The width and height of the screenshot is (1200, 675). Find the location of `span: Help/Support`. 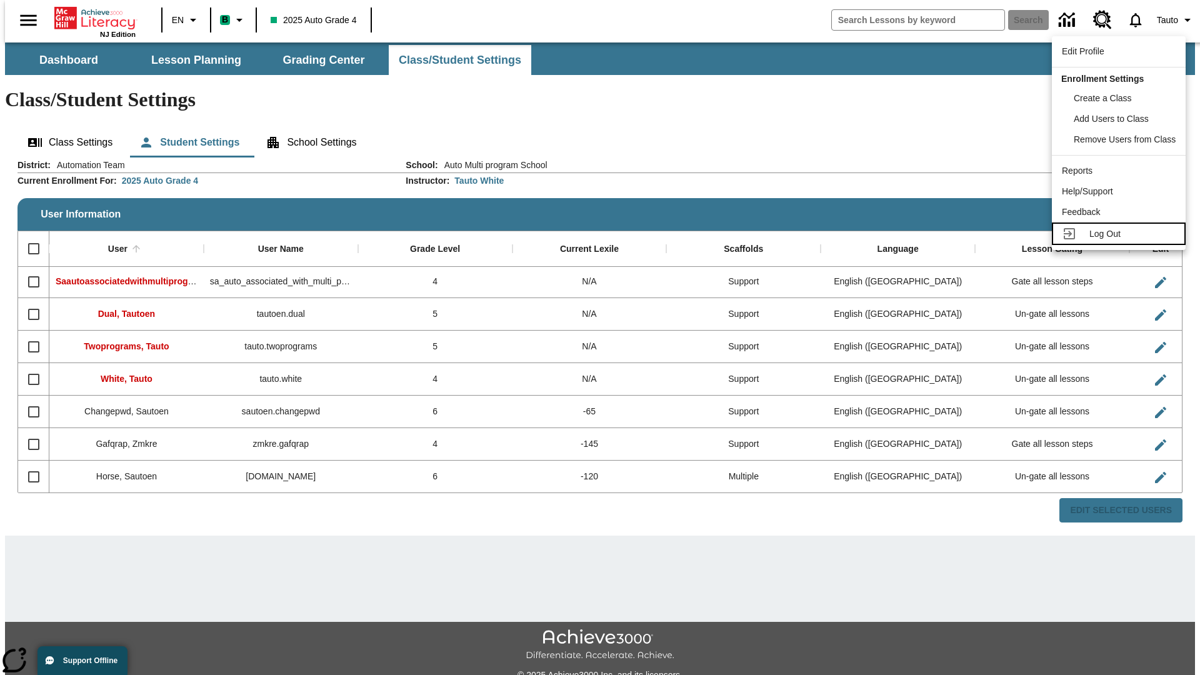

span: Help/Support is located at coordinates (1088, 191).